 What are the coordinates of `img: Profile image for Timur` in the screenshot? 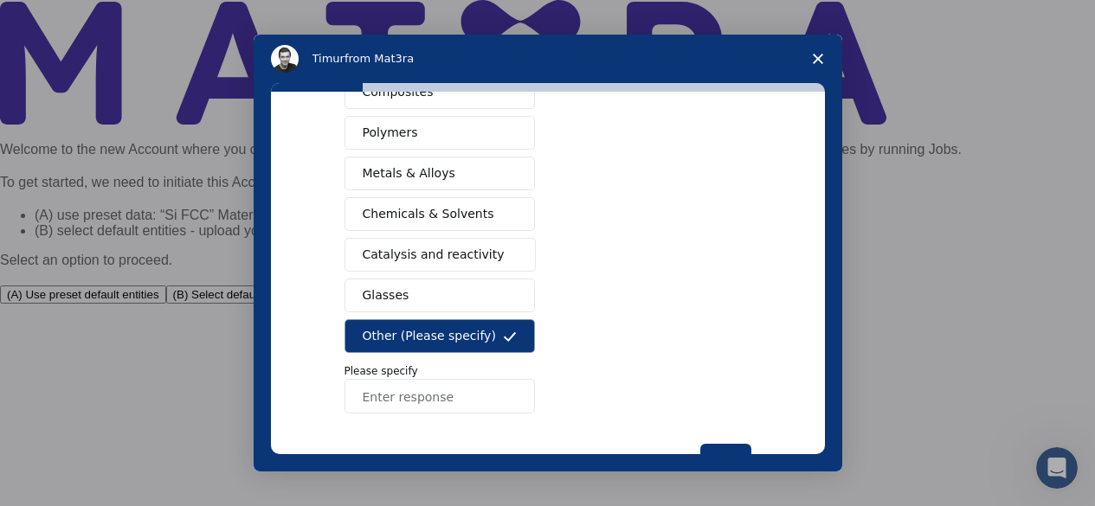 It's located at (285, 59).